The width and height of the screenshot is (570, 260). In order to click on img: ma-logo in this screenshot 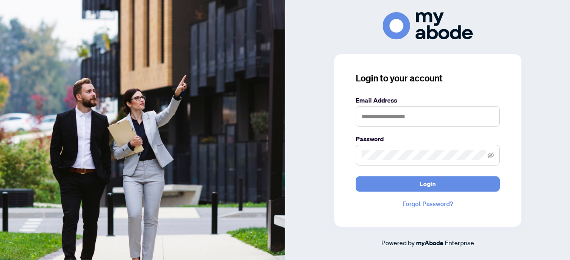, I will do `click(427, 26)`.